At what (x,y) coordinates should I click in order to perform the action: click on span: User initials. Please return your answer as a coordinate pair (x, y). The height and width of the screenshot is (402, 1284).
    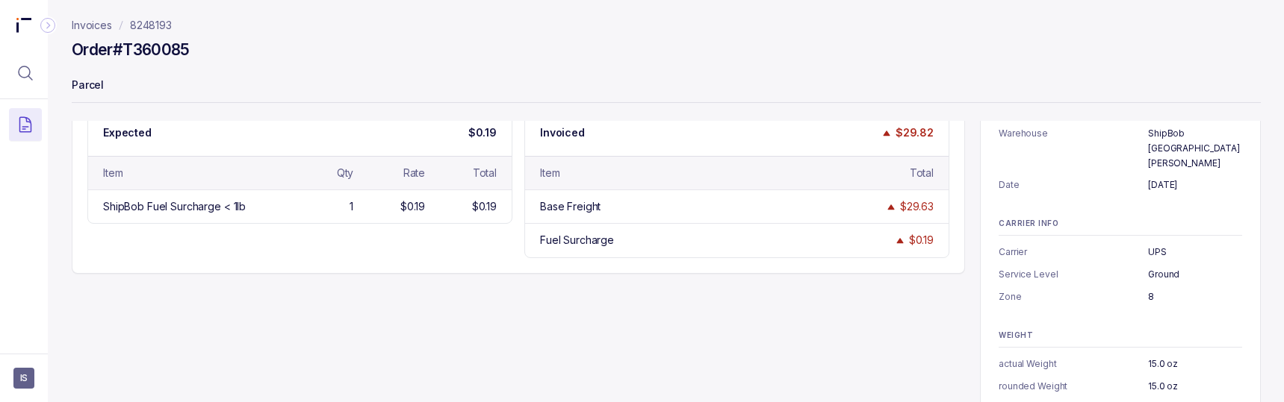
    Looking at the image, I should click on (24, 379).